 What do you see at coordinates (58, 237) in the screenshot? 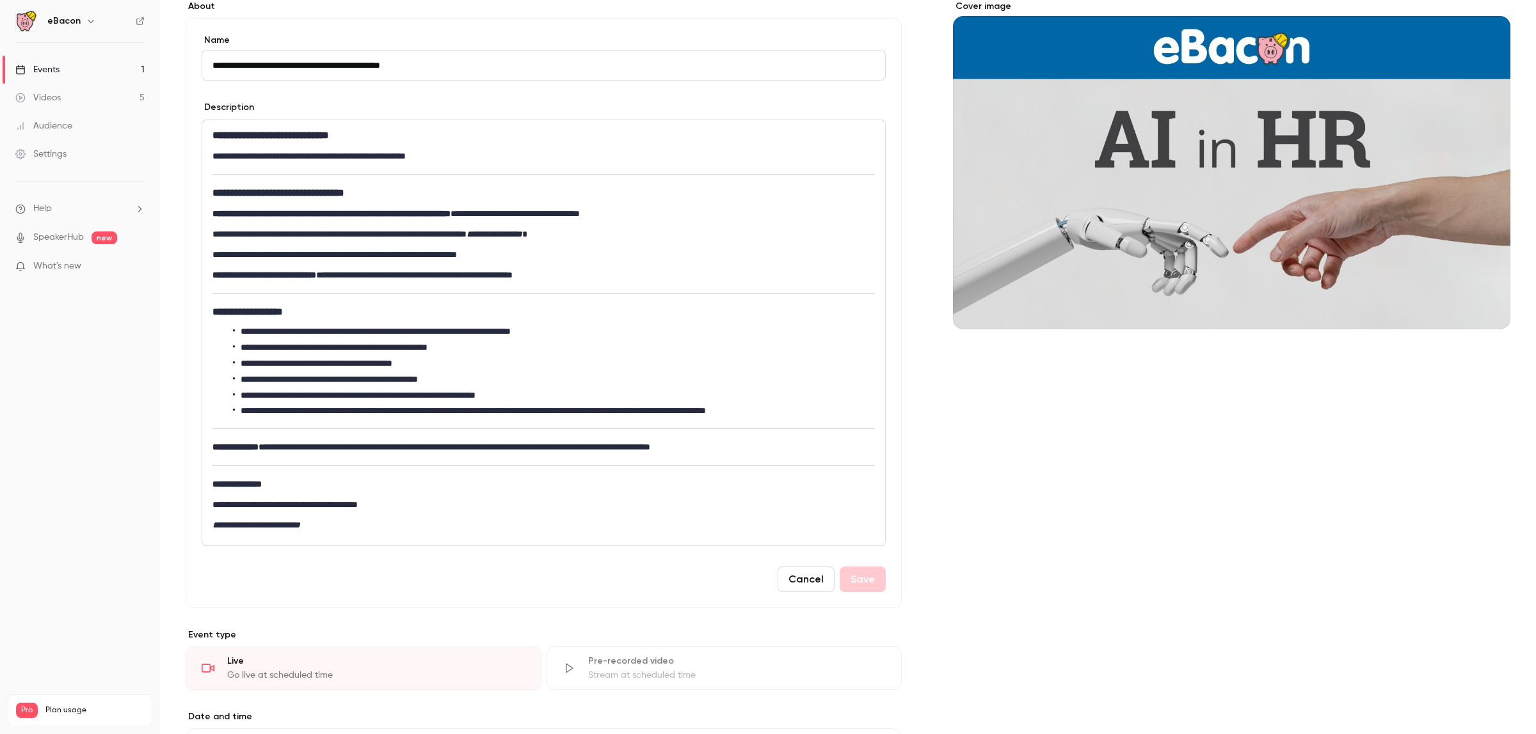
I see `a: SpeakerHub` at bounding box center [58, 237].